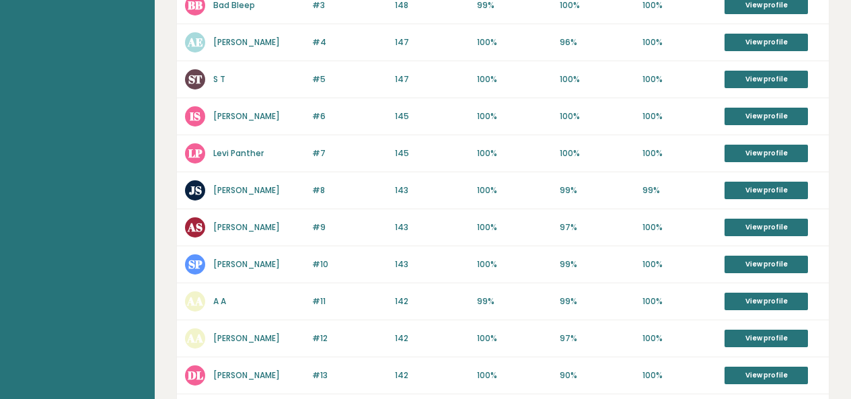 The height and width of the screenshot is (399, 851). I want to click on p: #4, so click(349, 42).